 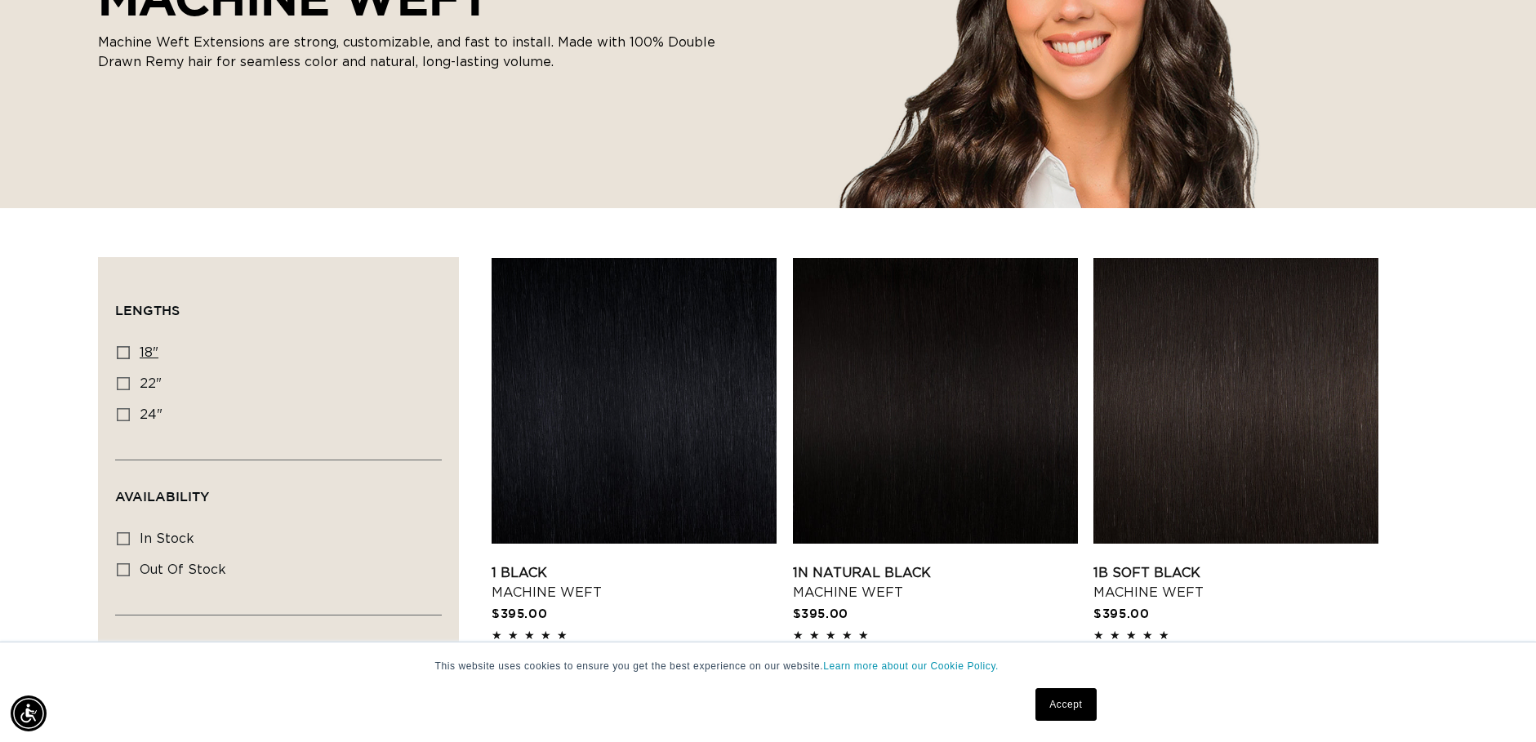 I want to click on div: Accessibility Menu, so click(x=29, y=714).